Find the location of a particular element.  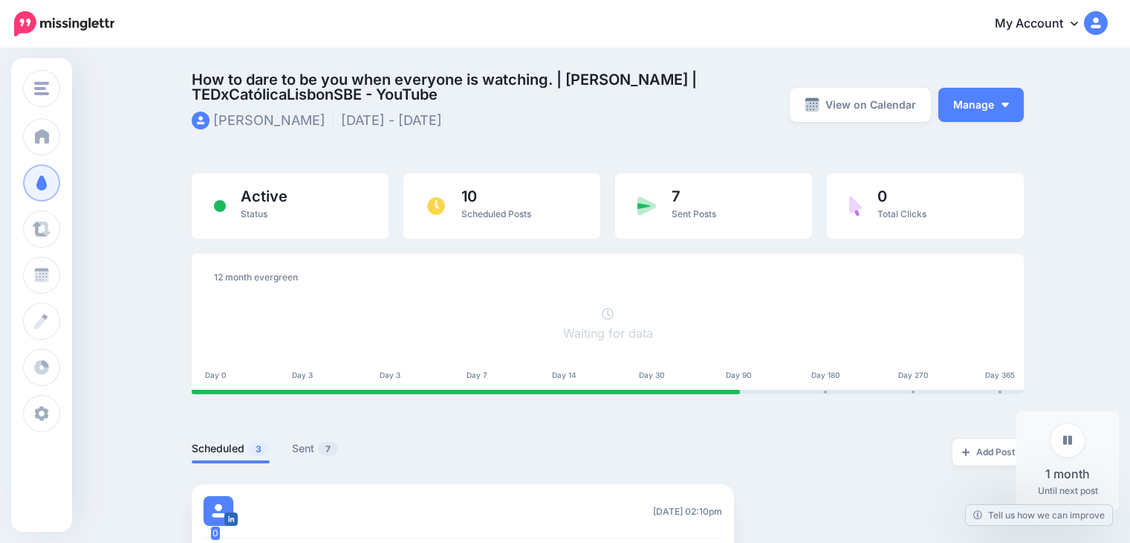

a: Add Post is located at coordinates (988, 452).